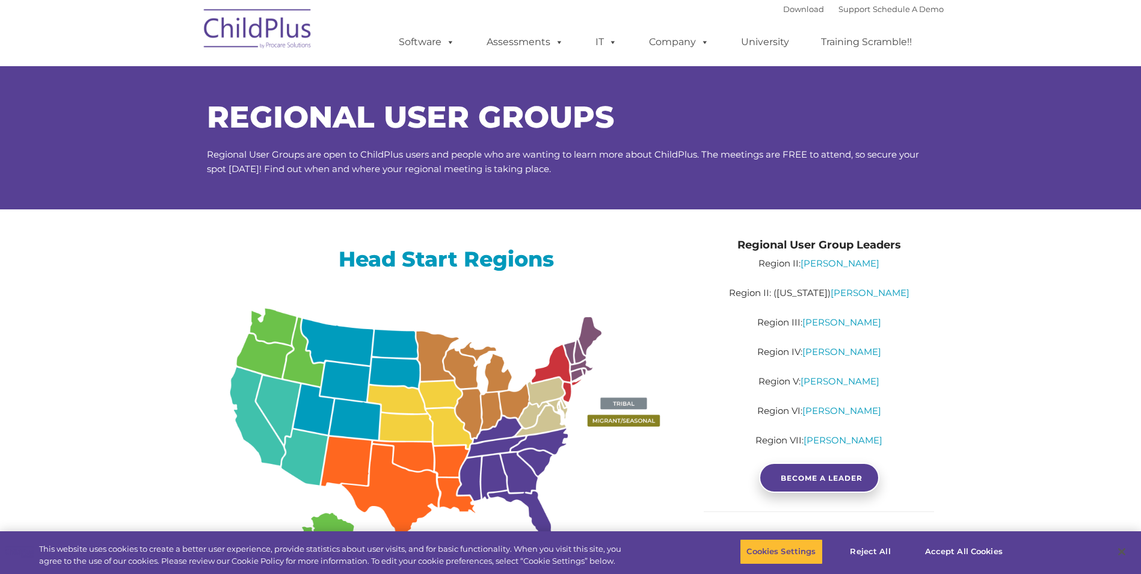 Image resolution: width=1141 pixels, height=574 pixels. I want to click on p: Region VI:, so click(818, 411).